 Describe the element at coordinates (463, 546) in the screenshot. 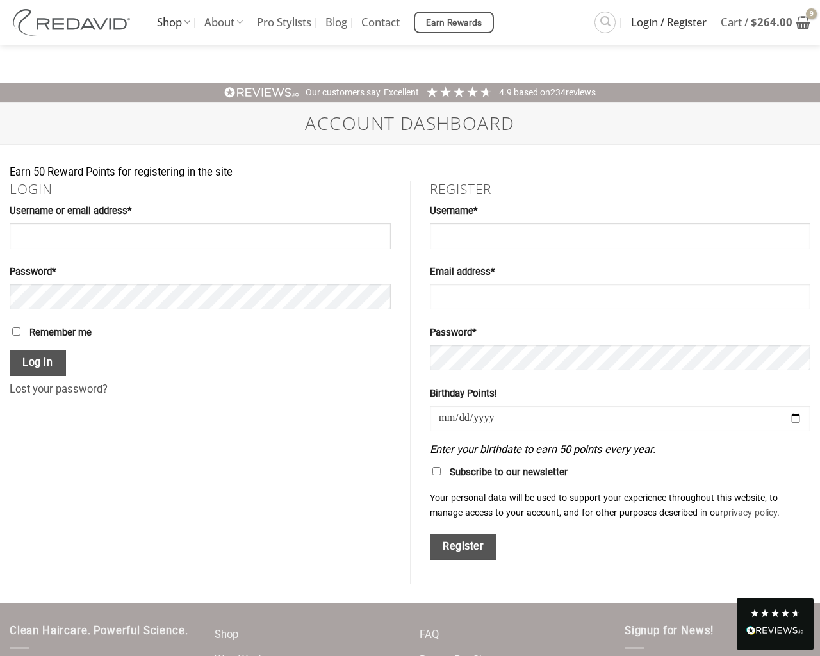

I see `button: Register` at that location.